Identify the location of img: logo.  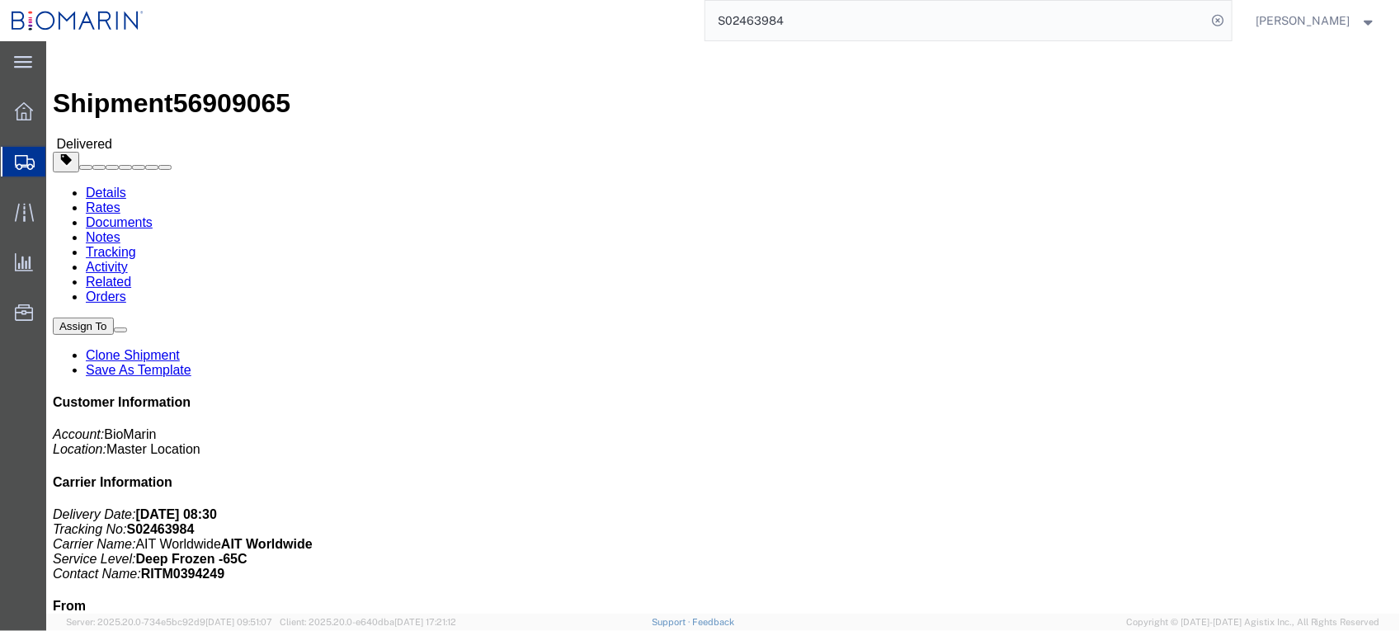
(78, 21).